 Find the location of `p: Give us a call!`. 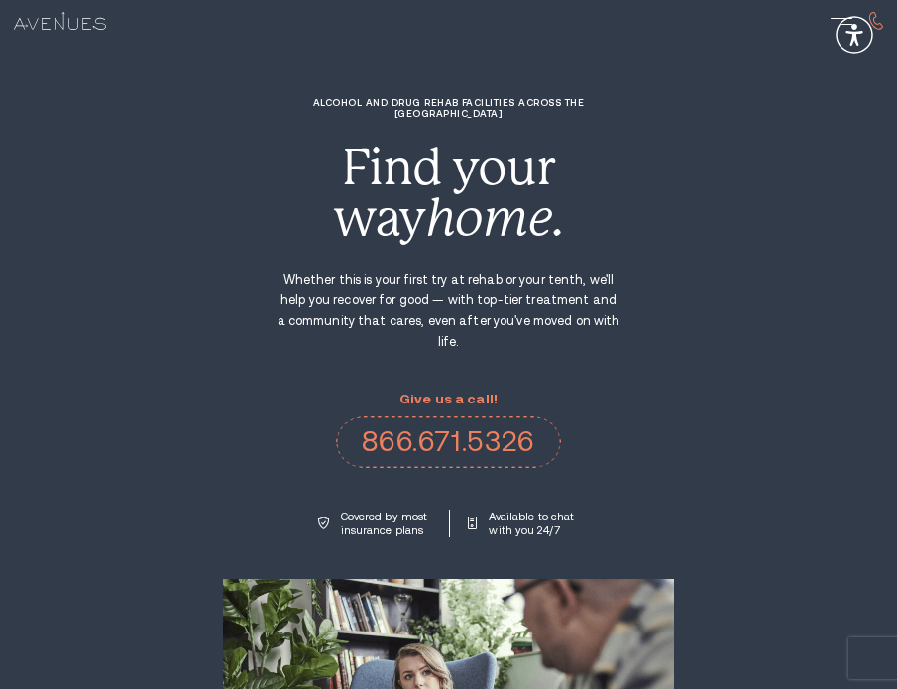

p: Give us a call! is located at coordinates (448, 398).